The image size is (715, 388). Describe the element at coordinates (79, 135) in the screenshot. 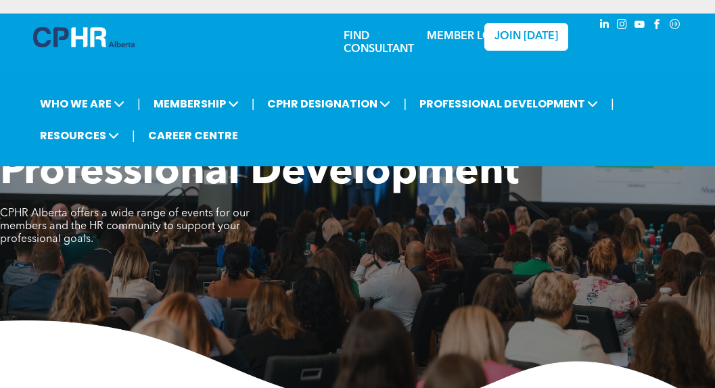

I see `span: RESOURCES` at that location.